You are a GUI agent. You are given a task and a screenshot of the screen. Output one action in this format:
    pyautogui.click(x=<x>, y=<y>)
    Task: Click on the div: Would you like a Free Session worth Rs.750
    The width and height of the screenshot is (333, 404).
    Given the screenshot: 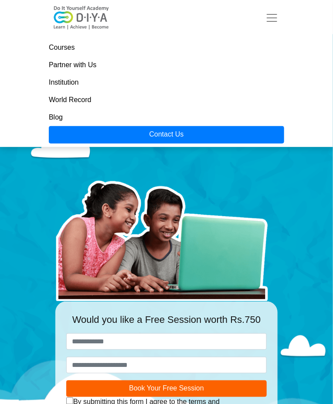 What is the action you would take?
    pyautogui.click(x=167, y=323)
    